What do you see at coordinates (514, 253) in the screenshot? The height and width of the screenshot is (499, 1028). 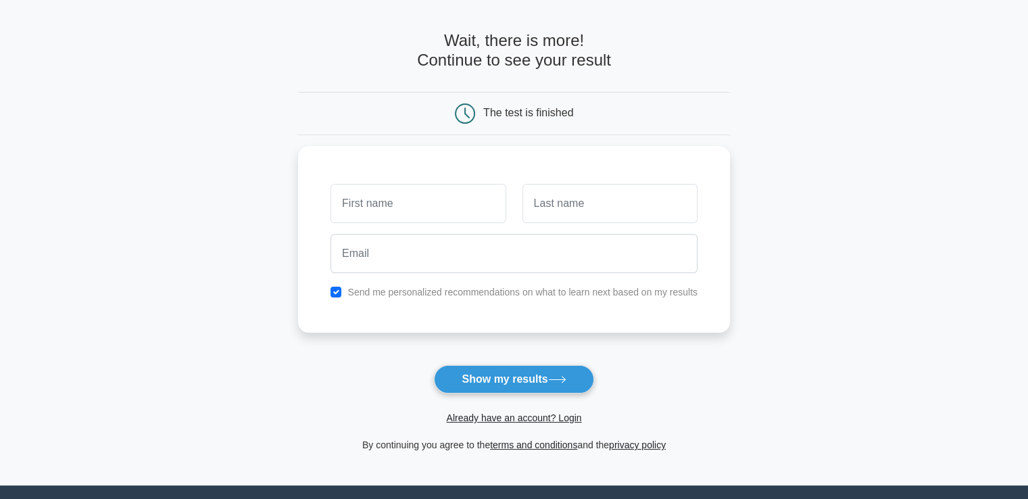 I see `input: Email` at bounding box center [514, 253].